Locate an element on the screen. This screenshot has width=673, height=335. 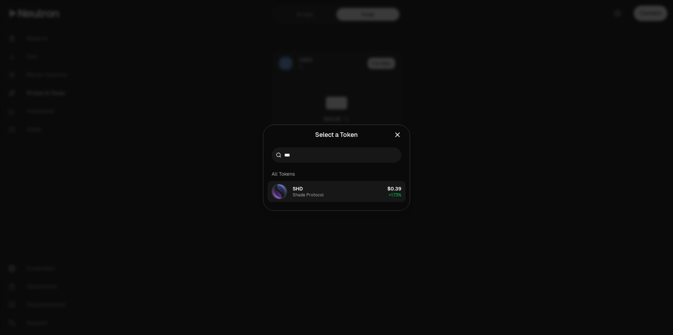
span: SHD is located at coordinates (297, 189).